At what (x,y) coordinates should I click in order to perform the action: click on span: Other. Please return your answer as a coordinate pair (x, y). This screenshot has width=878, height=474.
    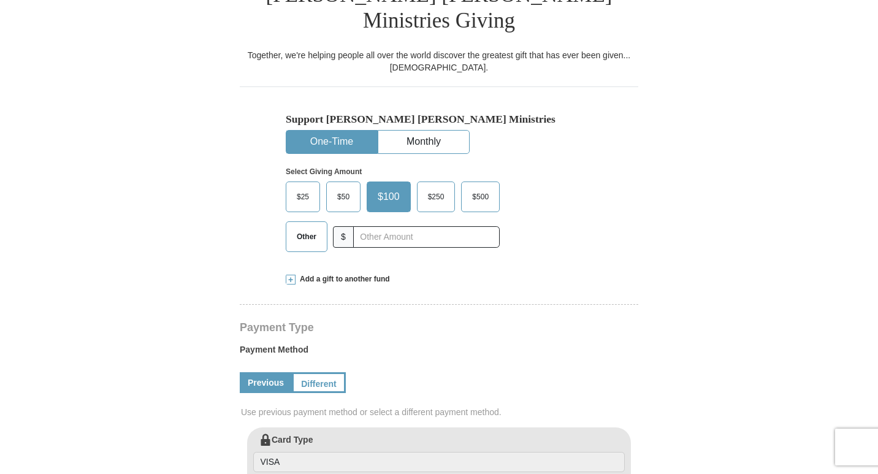
    Looking at the image, I should click on (307, 237).